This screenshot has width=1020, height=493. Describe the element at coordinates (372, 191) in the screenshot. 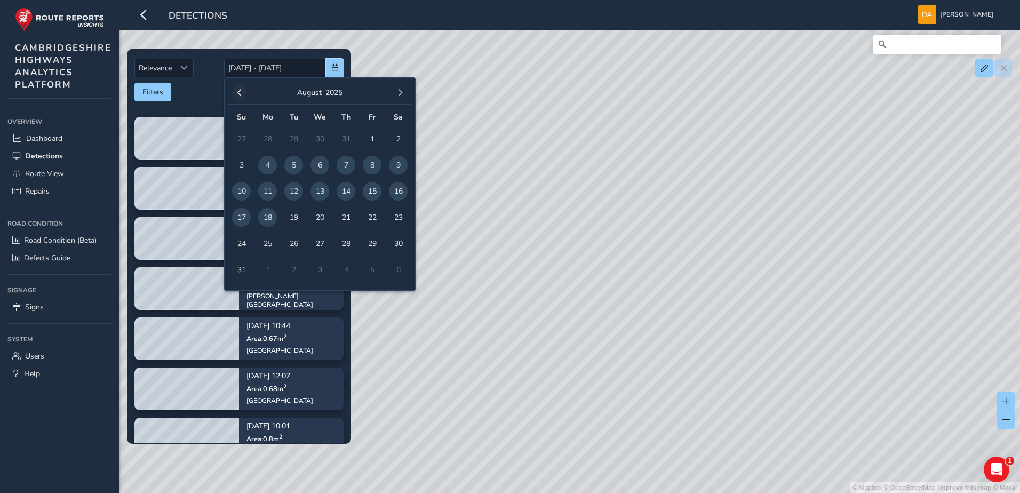

I see `span: 15` at that location.